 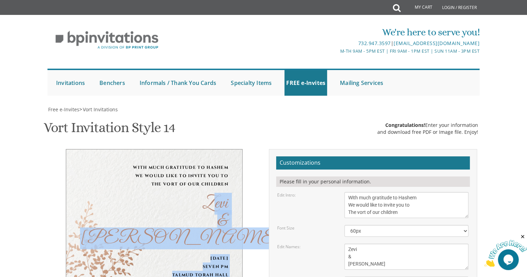 What do you see at coordinates (64, 109) in the screenshot?
I see `span: Free e-Invites` at bounding box center [64, 109].